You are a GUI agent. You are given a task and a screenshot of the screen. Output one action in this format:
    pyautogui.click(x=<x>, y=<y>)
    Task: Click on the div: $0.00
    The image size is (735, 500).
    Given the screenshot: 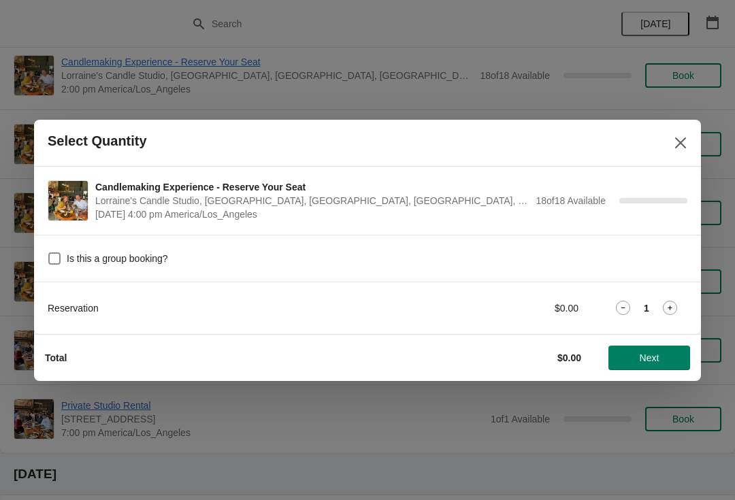 What is the action you would take?
    pyautogui.click(x=515, y=308)
    